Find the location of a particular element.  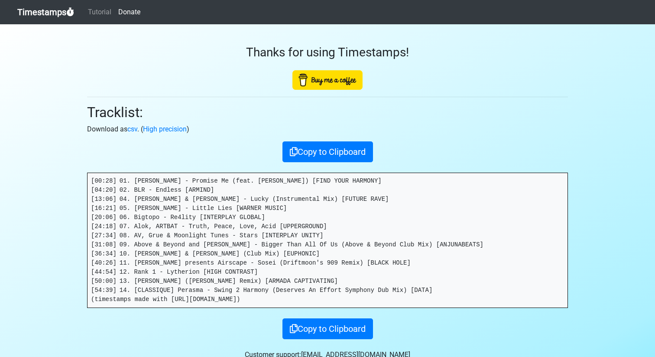

p: Download as . ( ) is located at coordinates (328, 129).